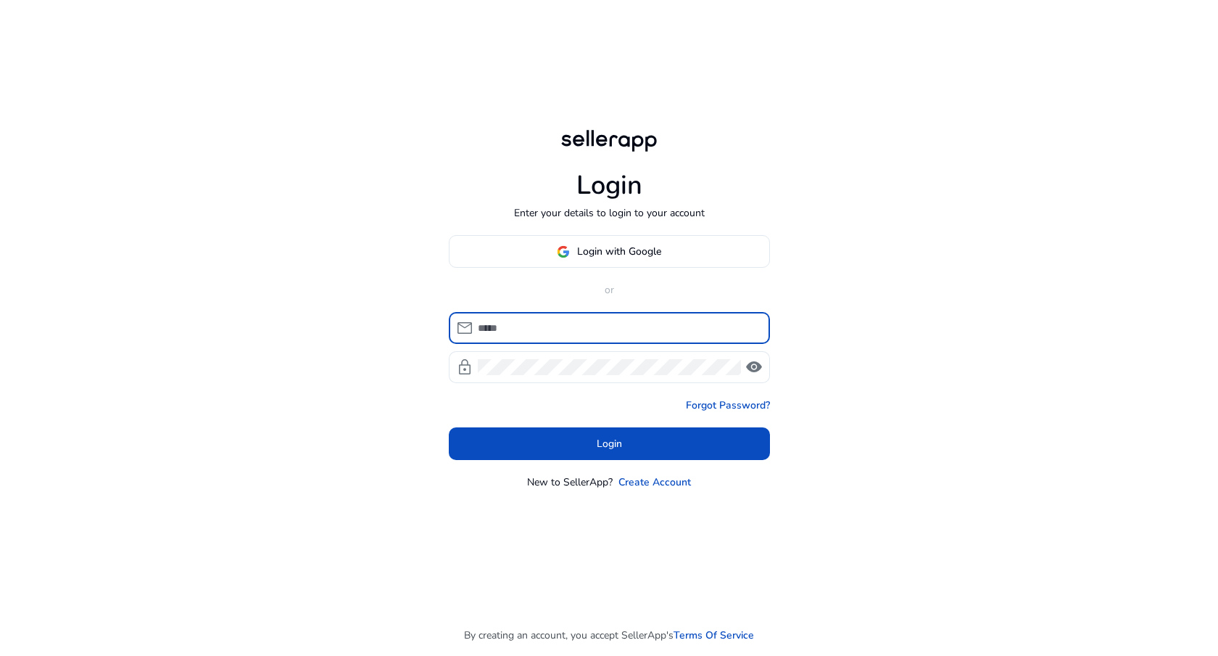 Image resolution: width=1218 pixels, height=656 pixels. What do you see at coordinates (609, 185) in the screenshot?
I see `h1: Login` at bounding box center [609, 185].